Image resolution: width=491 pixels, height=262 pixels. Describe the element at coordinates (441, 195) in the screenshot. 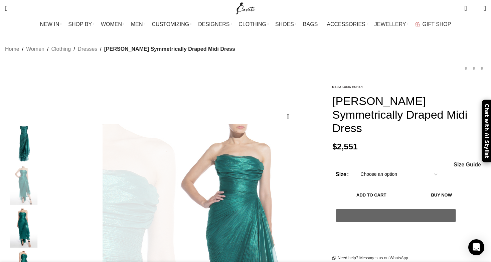

I see `button: Buy now` at that location.